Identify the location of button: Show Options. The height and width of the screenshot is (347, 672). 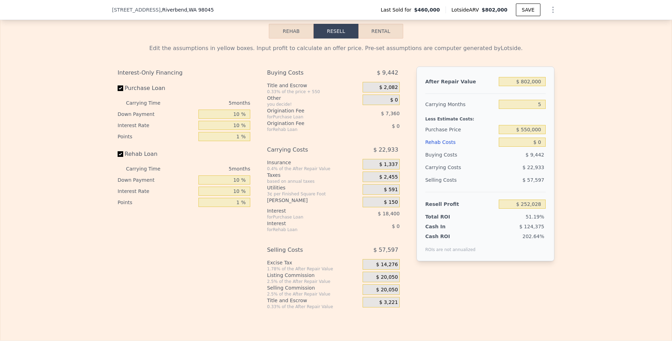
(553, 10).